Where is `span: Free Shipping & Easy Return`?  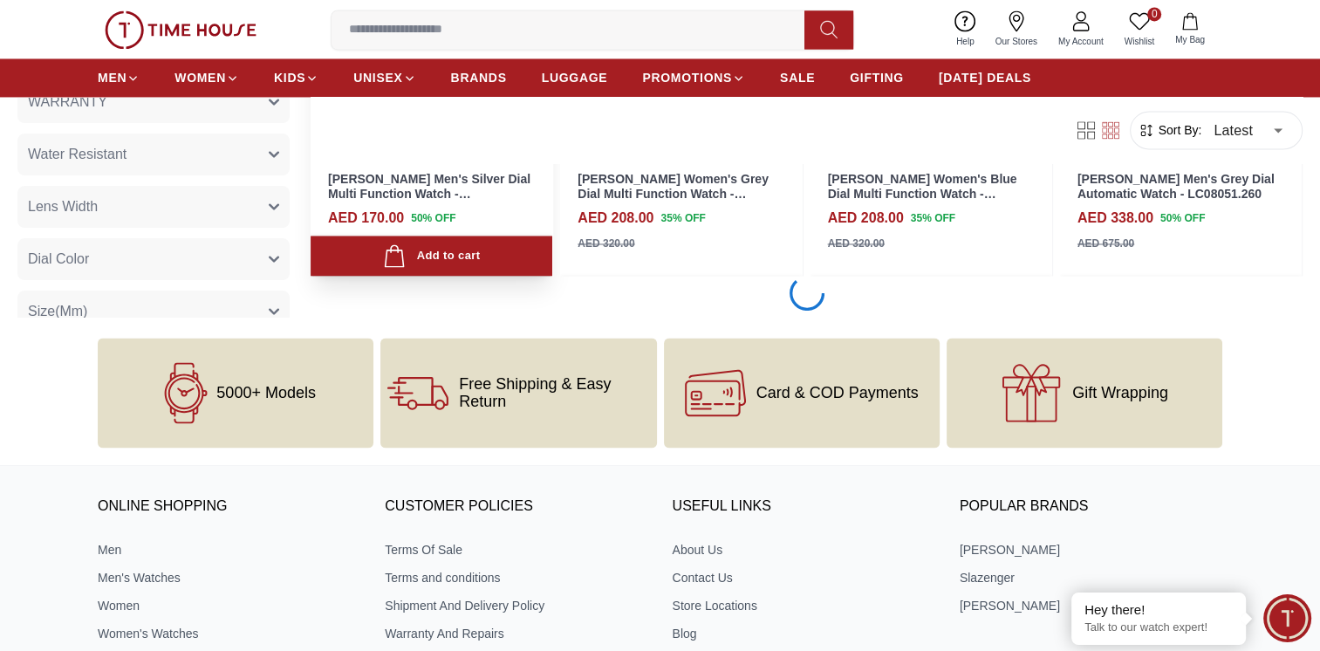
span: Free Shipping & Easy Return is located at coordinates (554, 393).